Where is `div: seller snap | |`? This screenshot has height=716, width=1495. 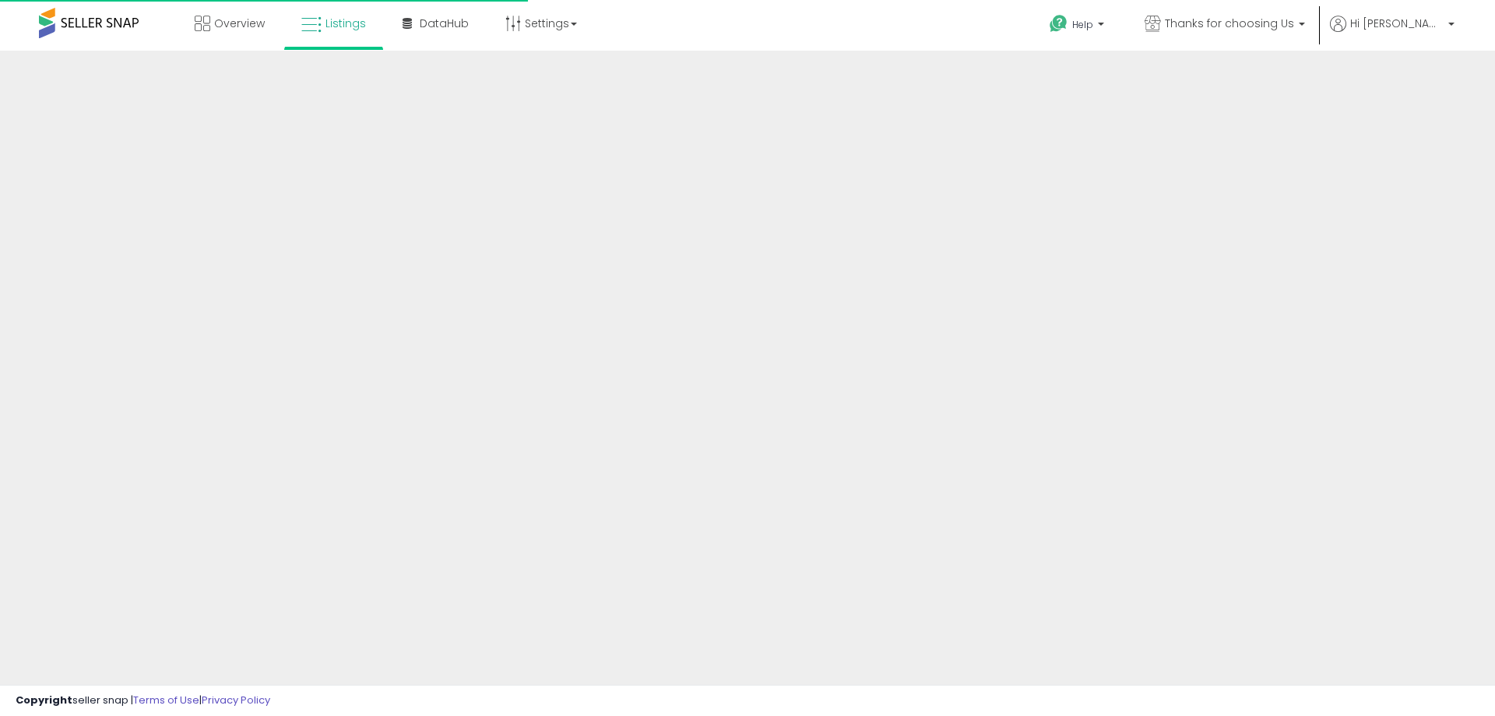
div: seller snap | | is located at coordinates (142, 700).